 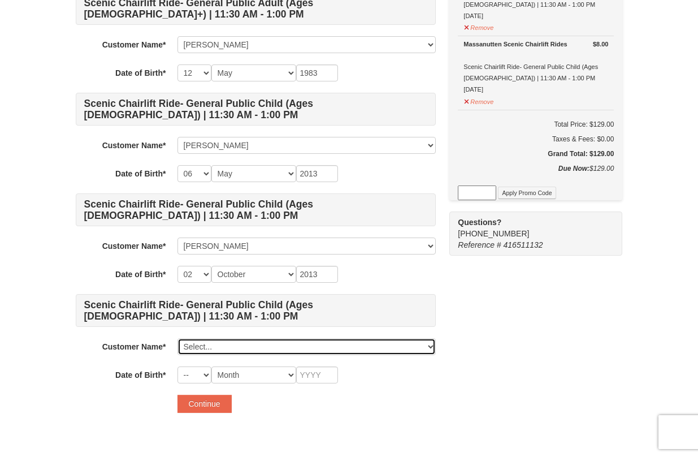 I want to click on span: Reference #, so click(x=480, y=245).